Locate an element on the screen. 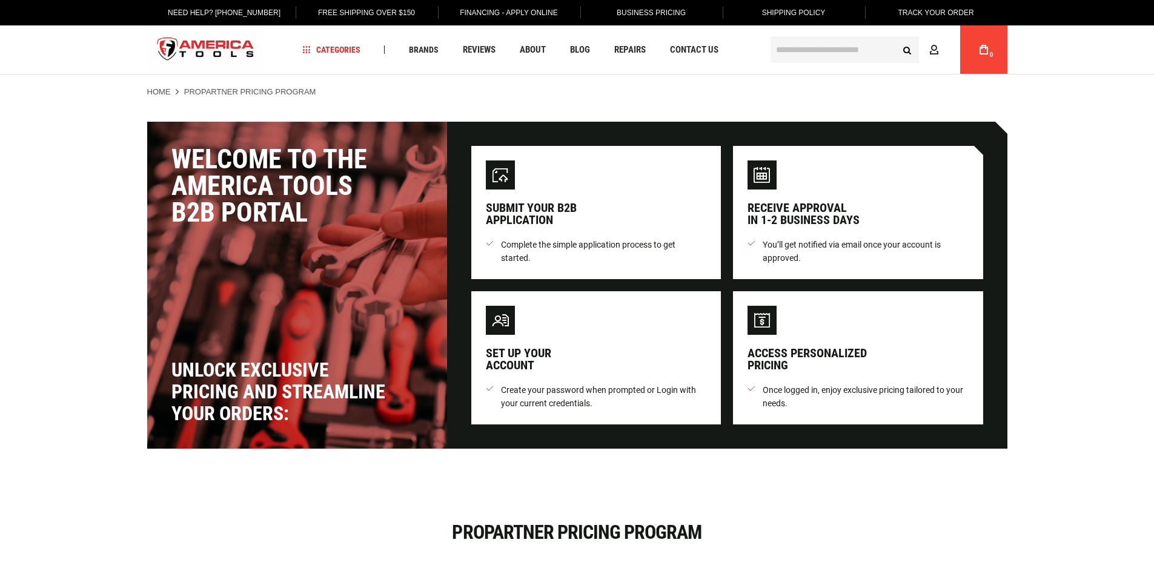  a: Categories is located at coordinates (331, 50).